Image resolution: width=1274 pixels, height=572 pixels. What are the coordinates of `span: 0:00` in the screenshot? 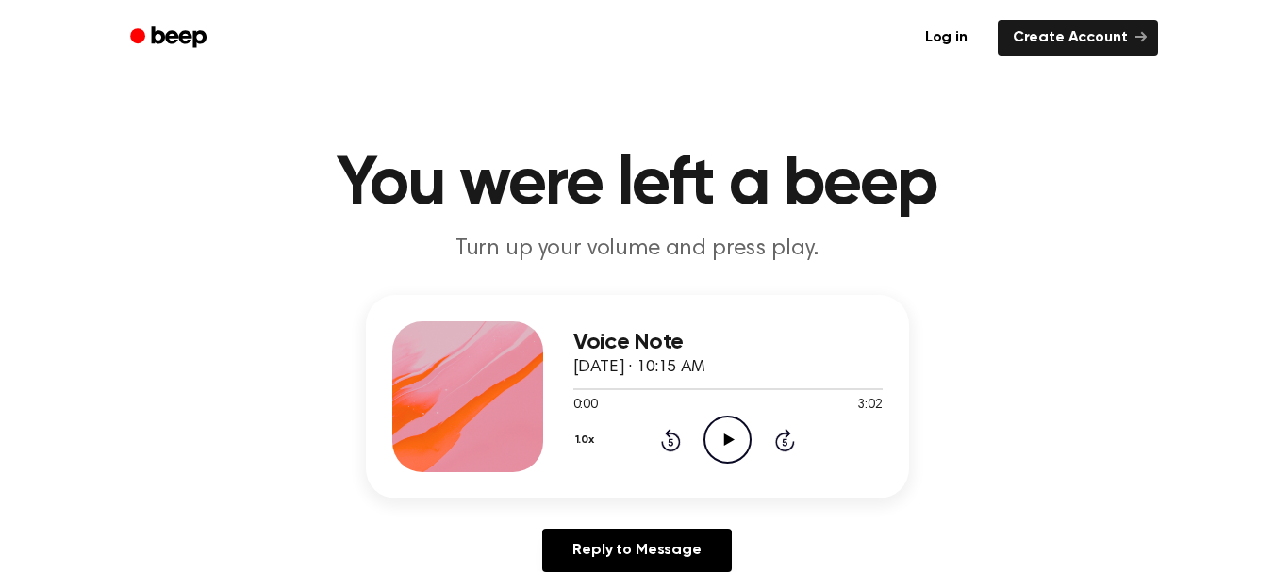 It's located at (585, 405).